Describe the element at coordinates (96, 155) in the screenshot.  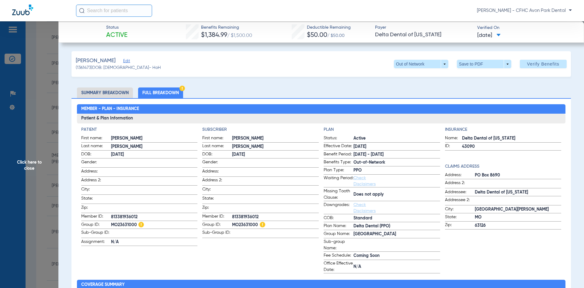
I see `span: DOB:` at that location.